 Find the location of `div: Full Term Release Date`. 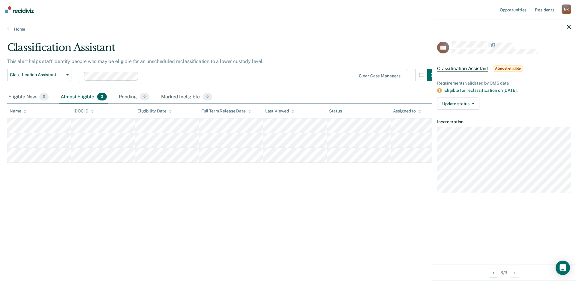

div: Full Term Release Date is located at coordinates (226, 111).